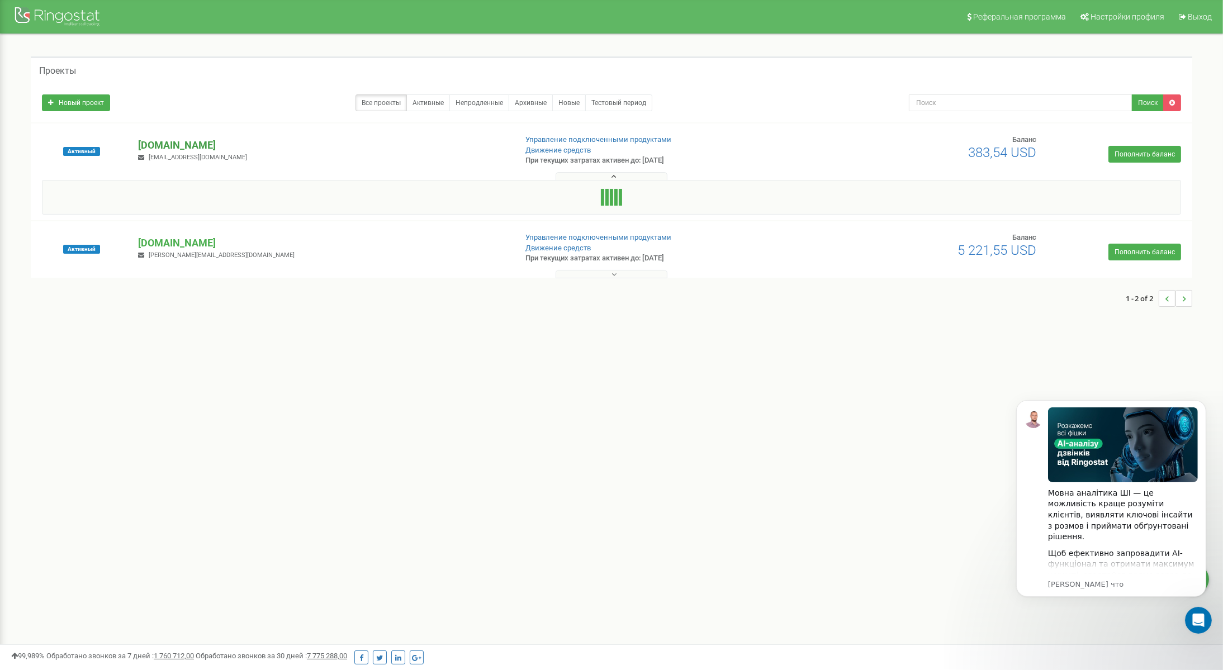  Describe the element at coordinates (124, 108) in the screenshot. I see `div: Message content` at that location.